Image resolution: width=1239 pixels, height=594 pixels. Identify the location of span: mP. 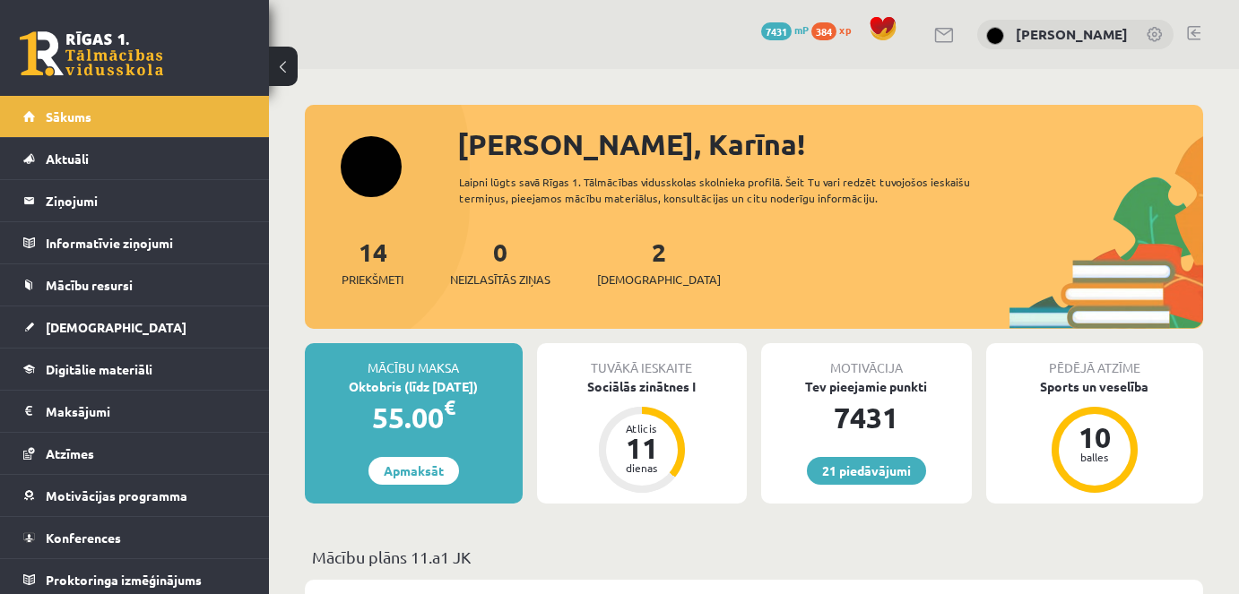
(802, 30).